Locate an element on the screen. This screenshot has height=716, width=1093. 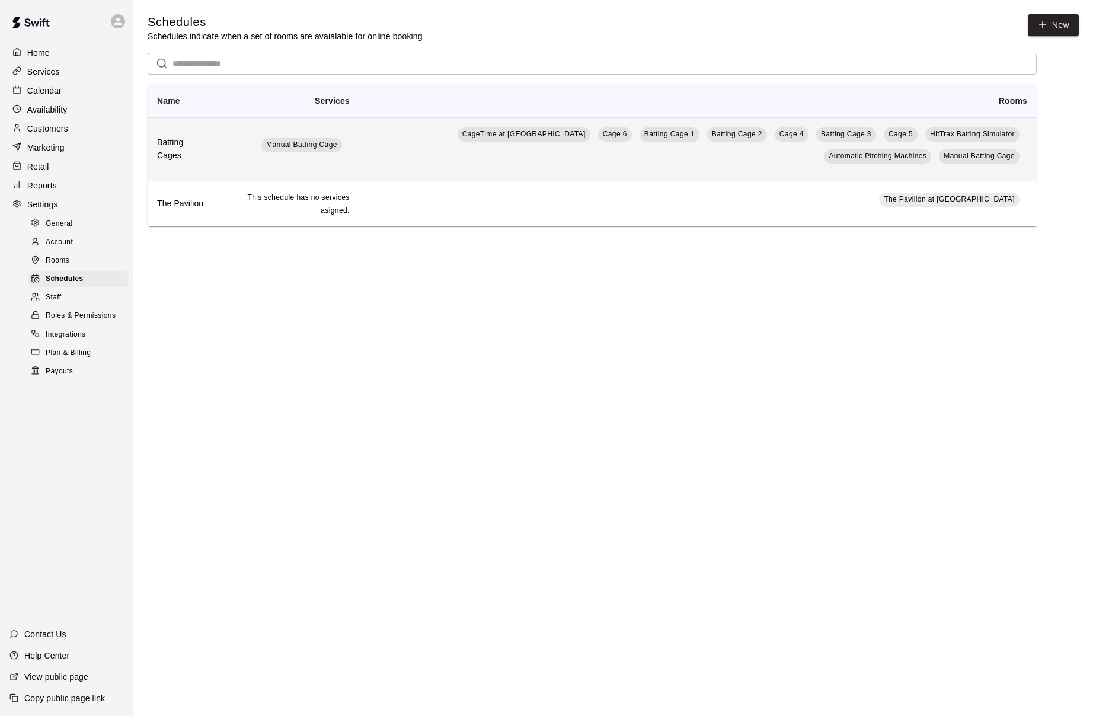
a: Schedules is located at coordinates (81, 279).